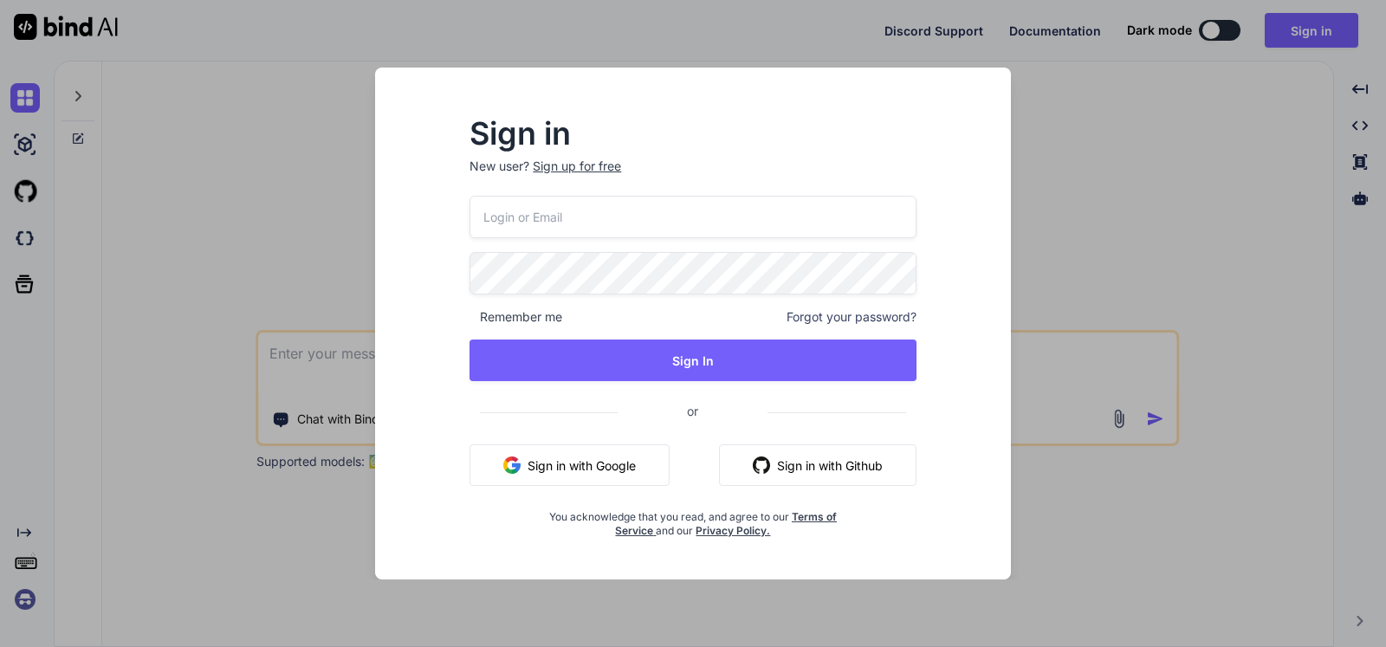  Describe the element at coordinates (733, 530) in the screenshot. I see `a: Privacy Policy.` at that location.